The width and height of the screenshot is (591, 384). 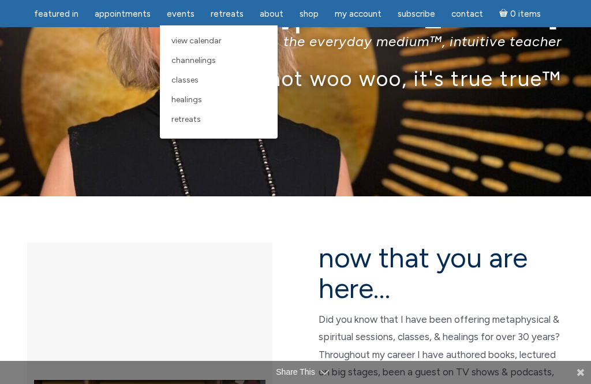 What do you see at coordinates (504, 14) in the screenshot?
I see `i: Cart` at bounding box center [504, 14].